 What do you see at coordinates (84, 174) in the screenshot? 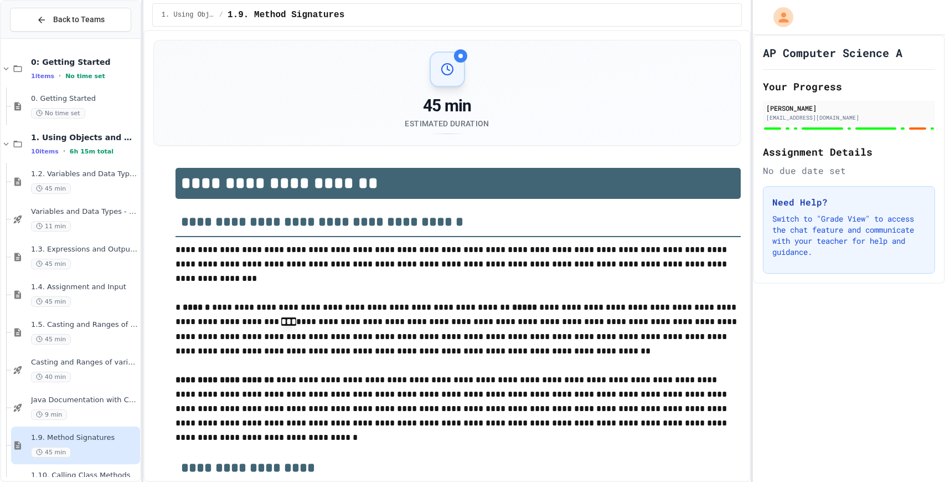
I see `span: 1.2. Variables and Data Types` at bounding box center [84, 174].